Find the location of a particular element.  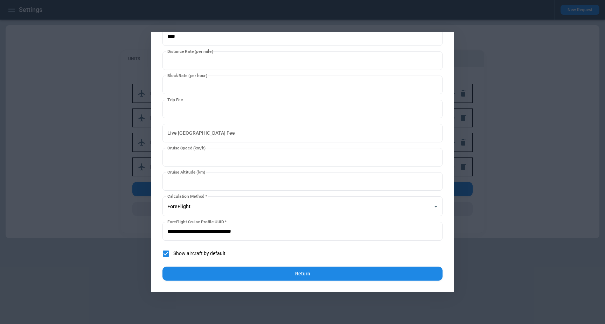

label: ForeFlight Cruise Profile UUID is located at coordinates (197, 221).